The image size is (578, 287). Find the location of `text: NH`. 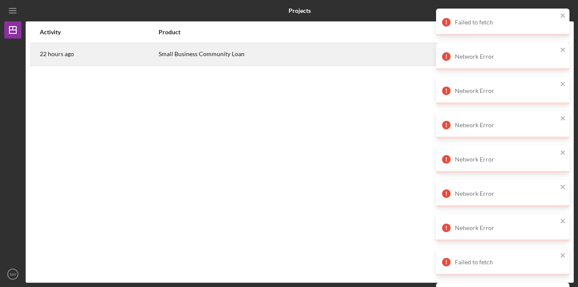

text: NH is located at coordinates (13, 274).